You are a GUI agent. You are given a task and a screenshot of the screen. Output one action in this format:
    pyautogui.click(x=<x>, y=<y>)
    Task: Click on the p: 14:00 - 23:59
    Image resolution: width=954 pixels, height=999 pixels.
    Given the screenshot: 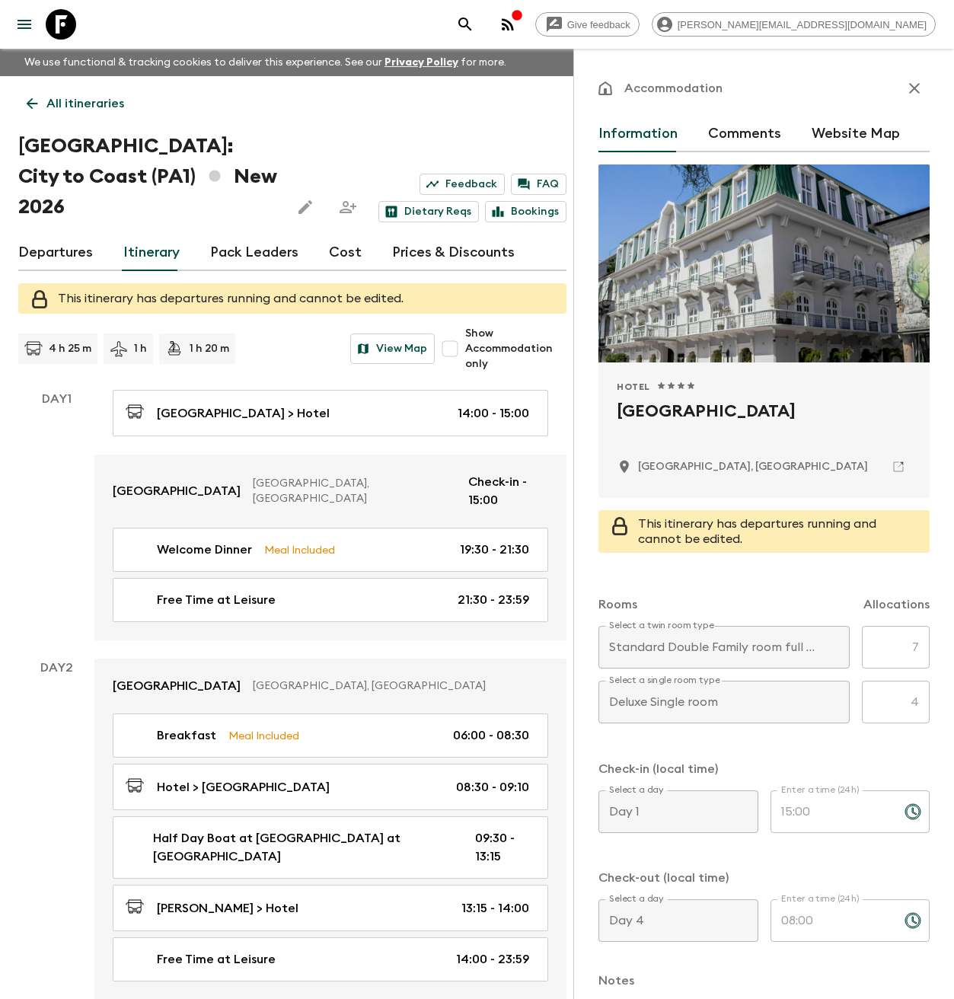 What is the action you would take?
    pyautogui.click(x=493, y=960)
    